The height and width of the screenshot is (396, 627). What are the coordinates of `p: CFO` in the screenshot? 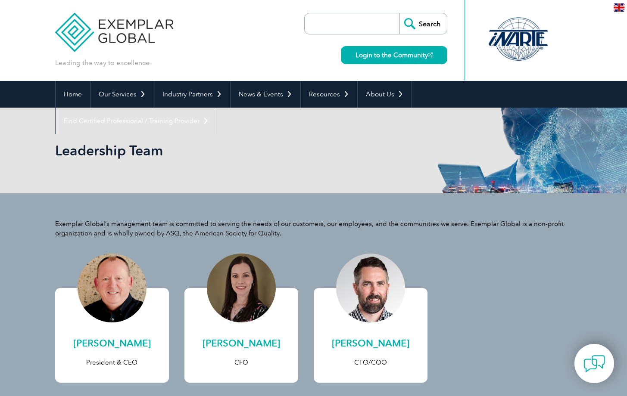 It's located at (241, 363).